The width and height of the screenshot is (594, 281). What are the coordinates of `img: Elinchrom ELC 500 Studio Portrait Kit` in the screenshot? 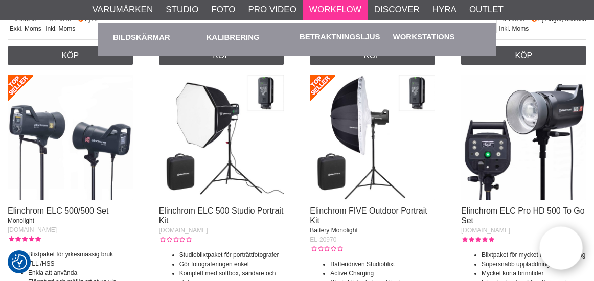 It's located at (221, 137).